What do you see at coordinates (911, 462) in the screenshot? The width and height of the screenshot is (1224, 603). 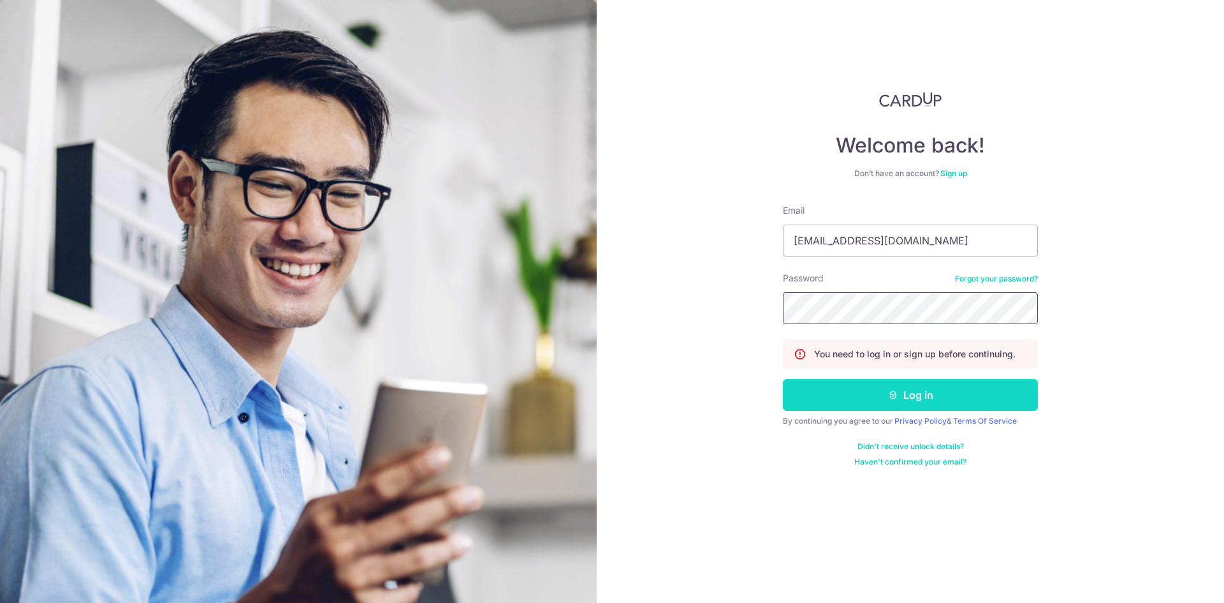 I see `a: Haven't confirmed your email?` at bounding box center [911, 462].